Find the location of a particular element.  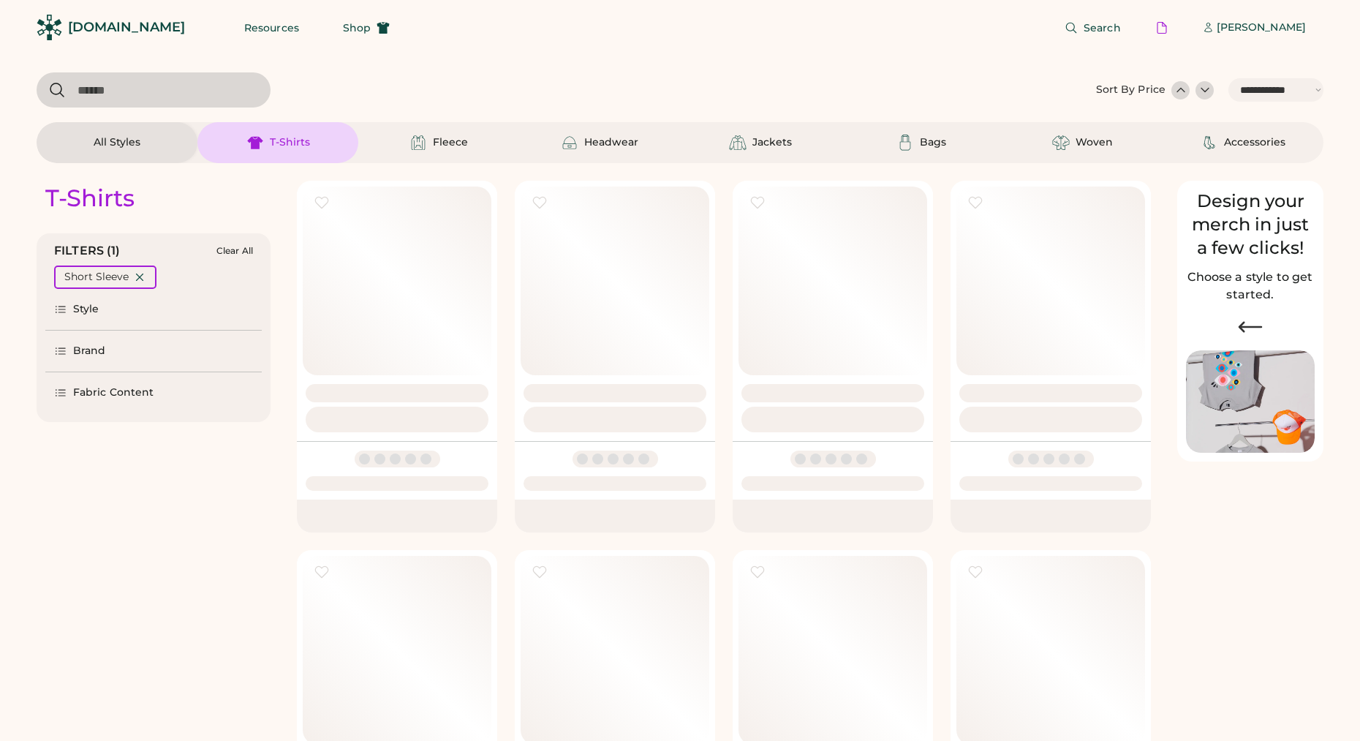

div: Short Sleeve is located at coordinates (97, 277).